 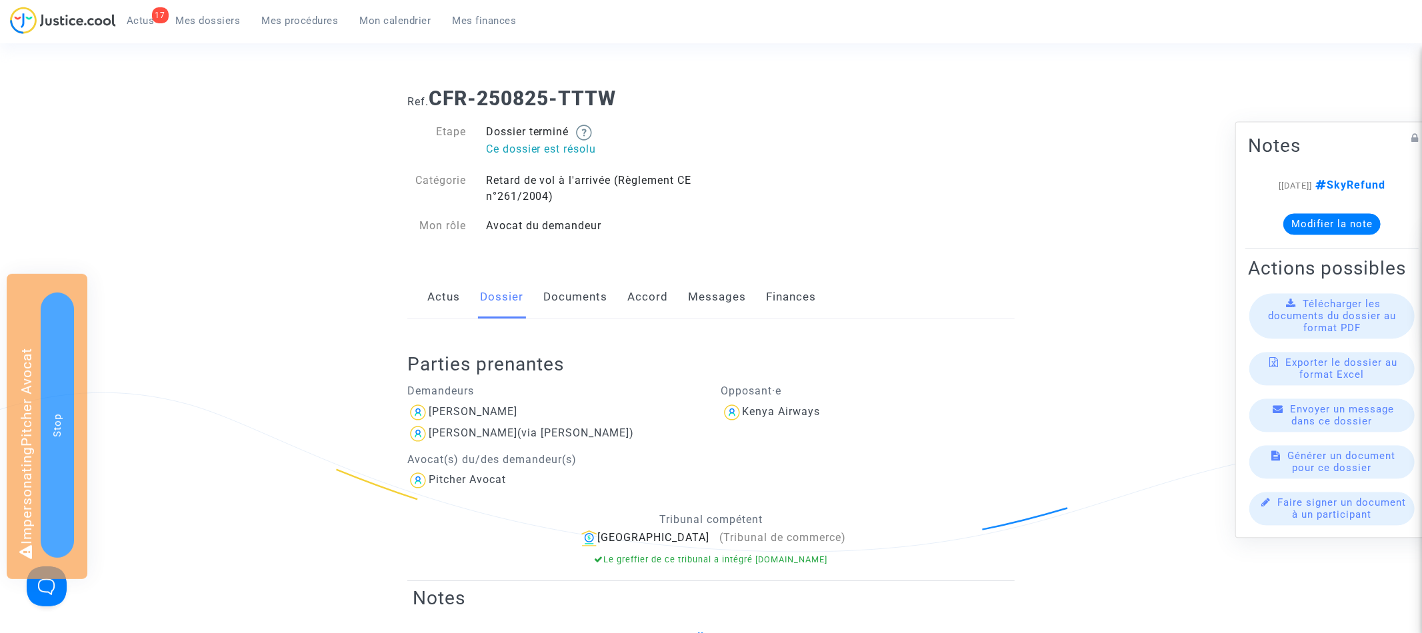 I want to click on span: Mes procédures, so click(x=300, y=21).